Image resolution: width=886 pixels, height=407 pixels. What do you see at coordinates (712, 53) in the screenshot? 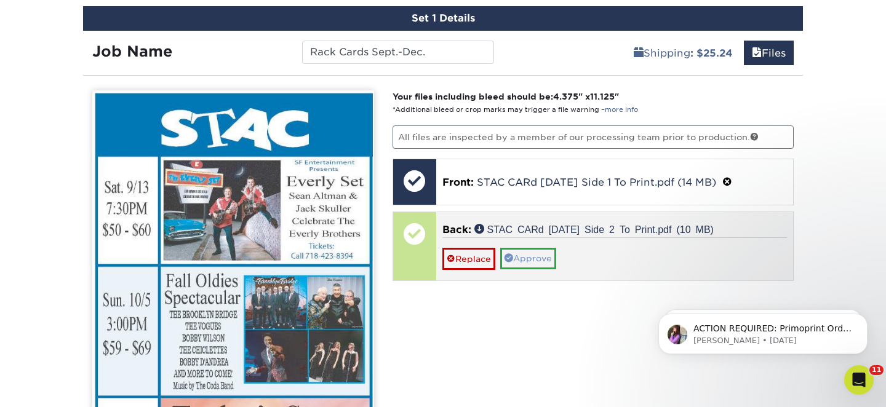
I see `b: : $25.24` at bounding box center [712, 53].